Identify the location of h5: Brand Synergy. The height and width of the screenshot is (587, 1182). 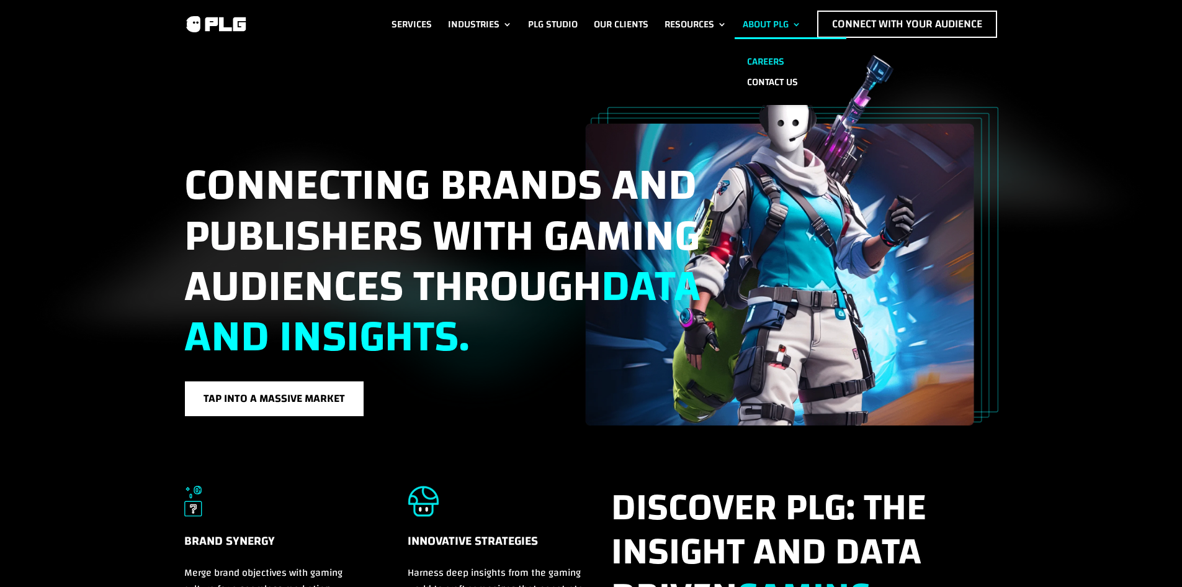
(274, 547).